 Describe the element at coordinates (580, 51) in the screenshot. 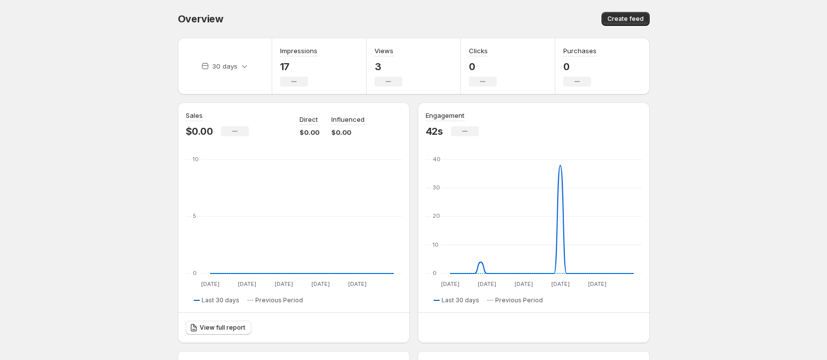

I see `h3: Purchases` at that location.